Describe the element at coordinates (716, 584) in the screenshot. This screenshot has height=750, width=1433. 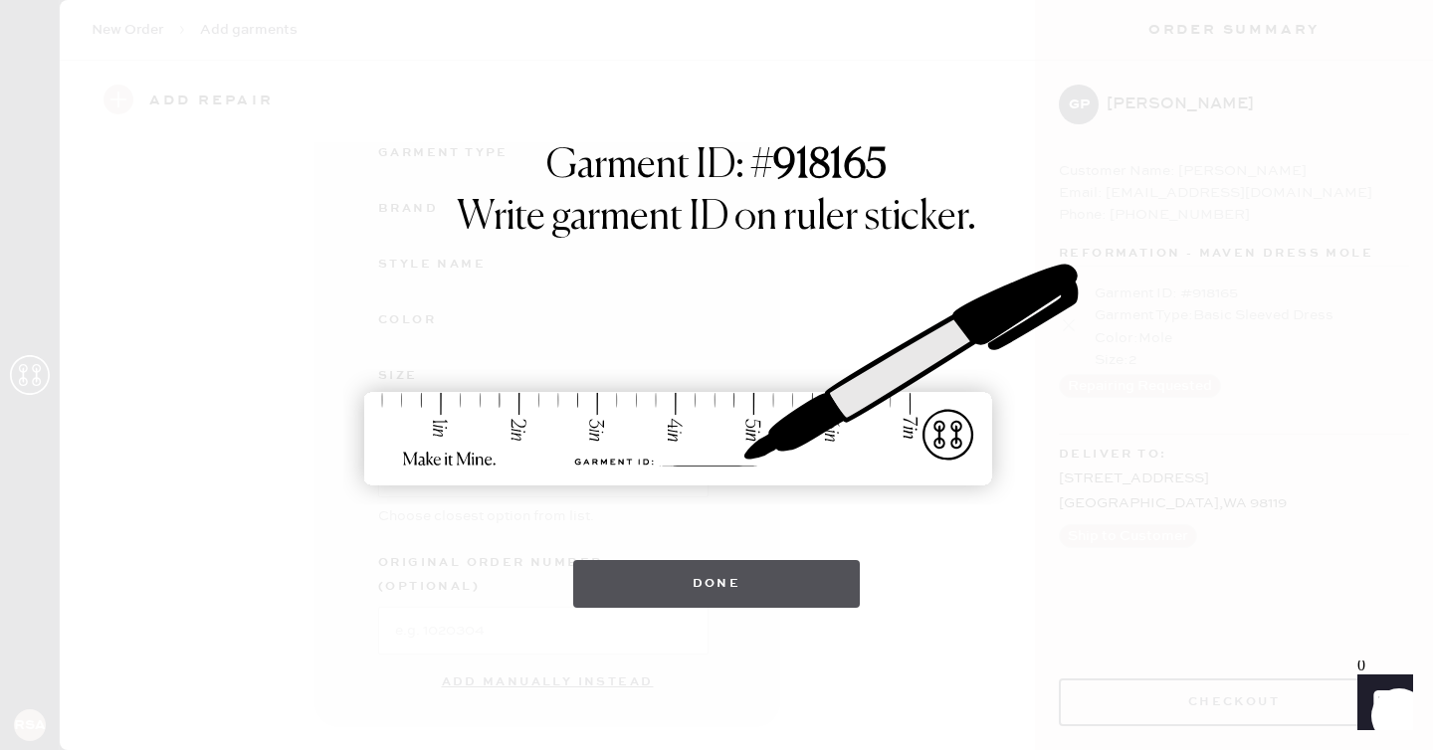
I see `button: Done` at that location.